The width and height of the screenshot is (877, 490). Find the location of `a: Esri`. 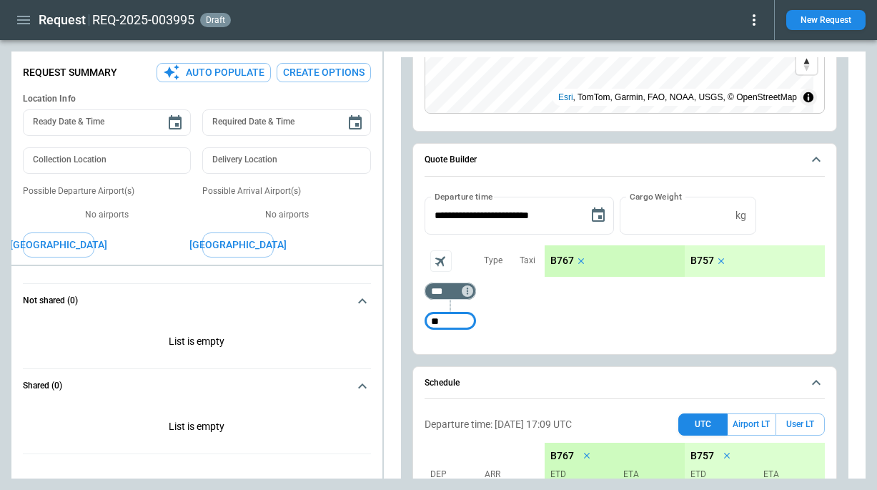

a: Esri is located at coordinates (565, 97).